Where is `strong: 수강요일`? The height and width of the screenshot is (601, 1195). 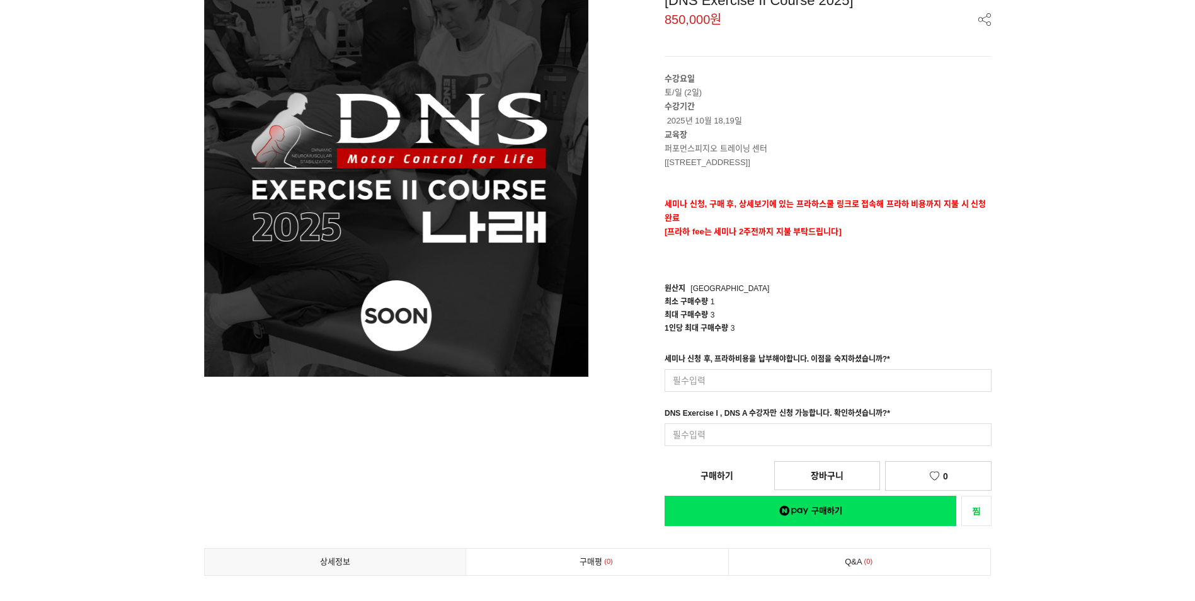 strong: 수강요일 is located at coordinates (680, 78).